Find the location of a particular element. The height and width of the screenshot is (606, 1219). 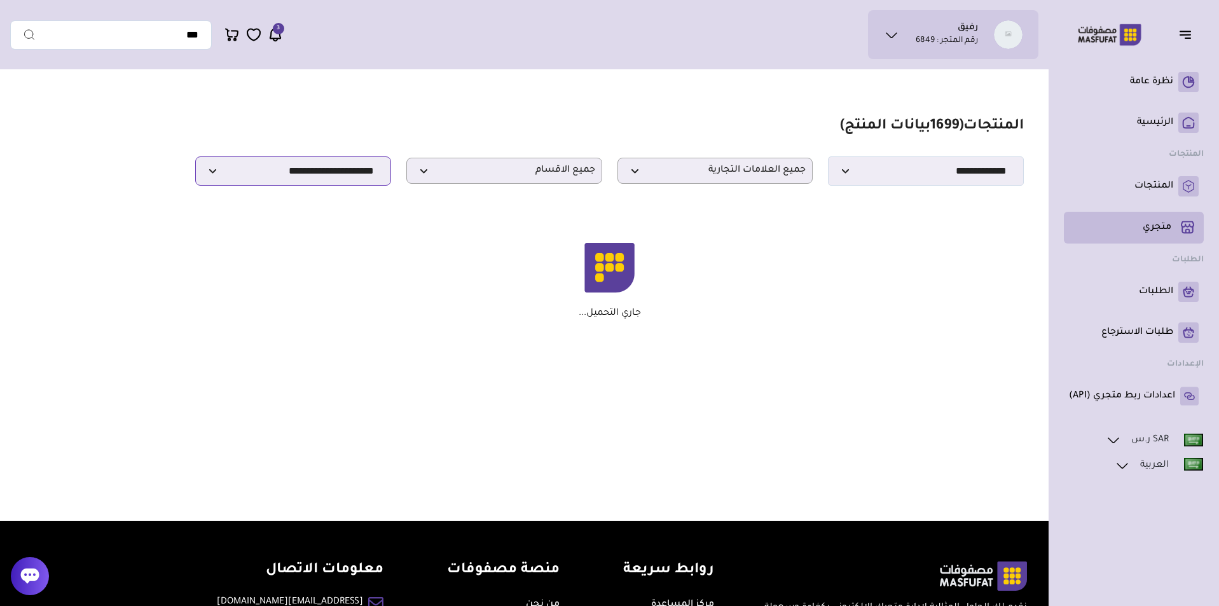

h4: روابط سريعة is located at coordinates (668, 570).